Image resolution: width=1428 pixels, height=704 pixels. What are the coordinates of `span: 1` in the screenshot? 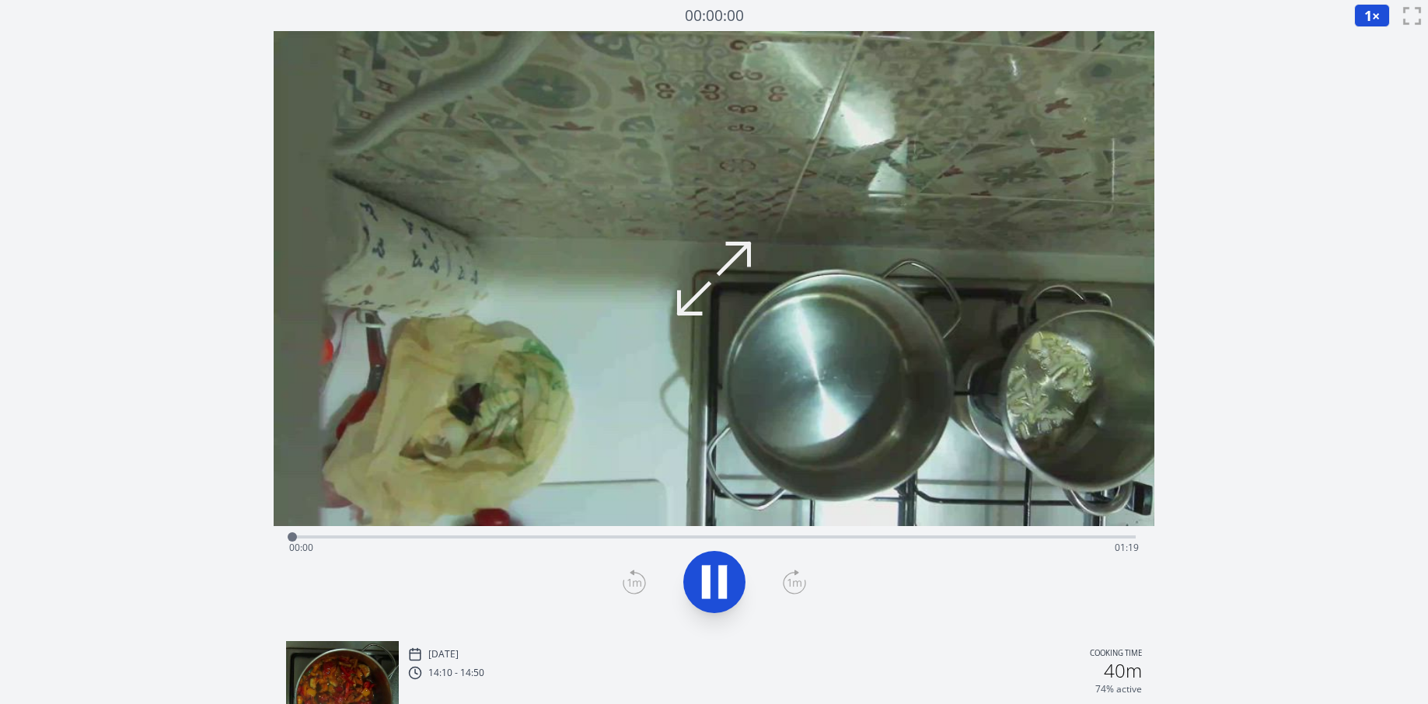 It's located at (1368, 16).